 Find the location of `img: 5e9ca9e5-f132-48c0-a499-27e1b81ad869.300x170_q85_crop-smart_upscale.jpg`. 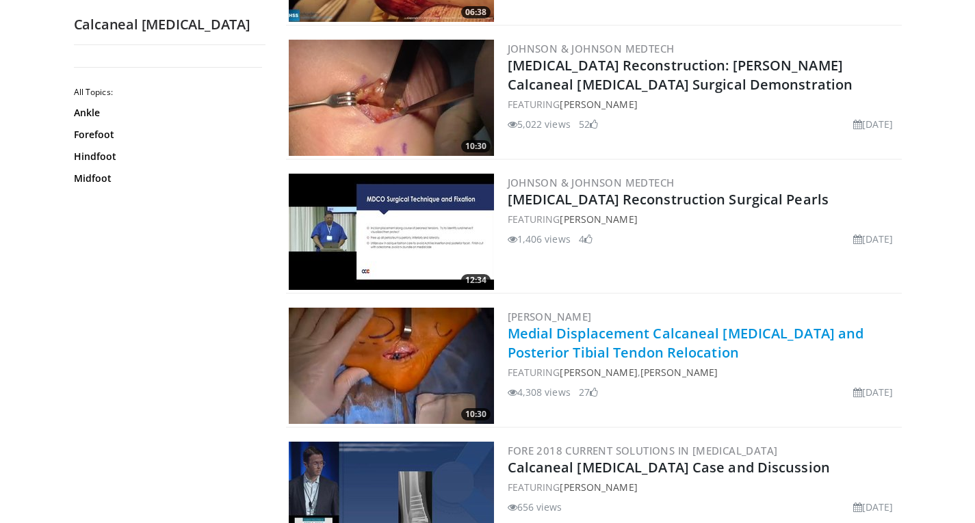

img: 5e9ca9e5-f132-48c0-a499-27e1b81ad869.300x170_q85_crop-smart_upscale.jpg is located at coordinates (391, 366).